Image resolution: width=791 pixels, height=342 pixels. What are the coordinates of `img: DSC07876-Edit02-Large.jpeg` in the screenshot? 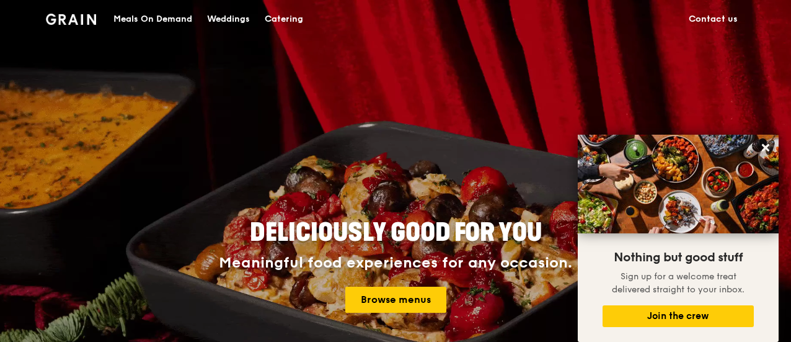 It's located at (678, 183).